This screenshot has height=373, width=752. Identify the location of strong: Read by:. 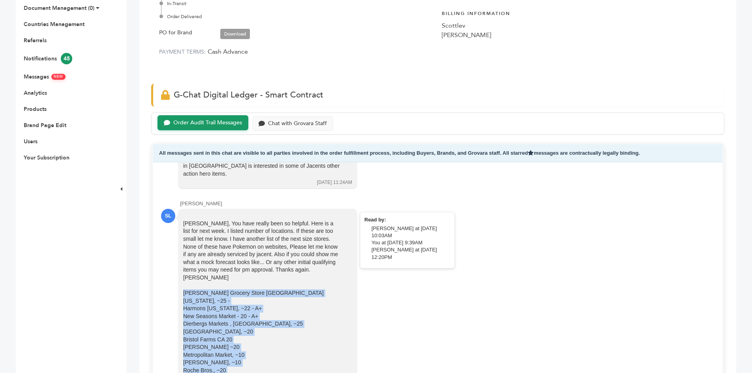
(375, 220).